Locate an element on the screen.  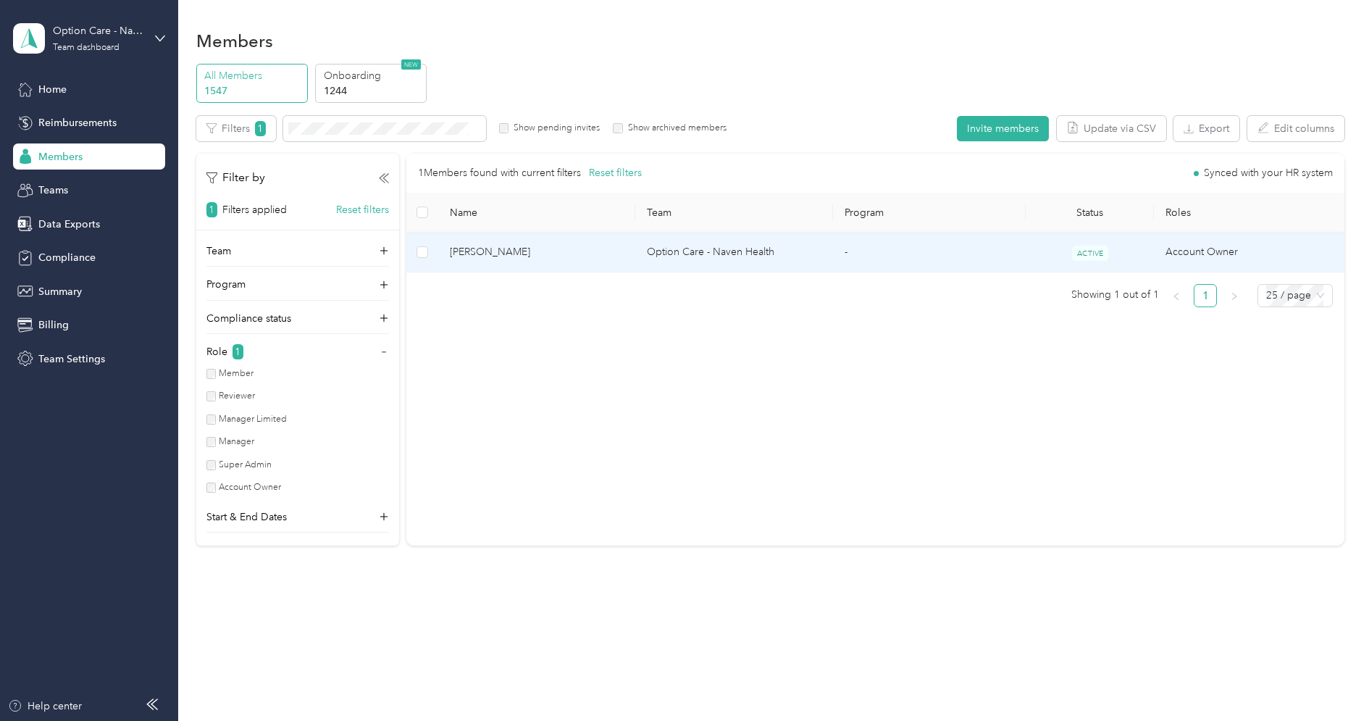
th: Team is located at coordinates (734, 212).